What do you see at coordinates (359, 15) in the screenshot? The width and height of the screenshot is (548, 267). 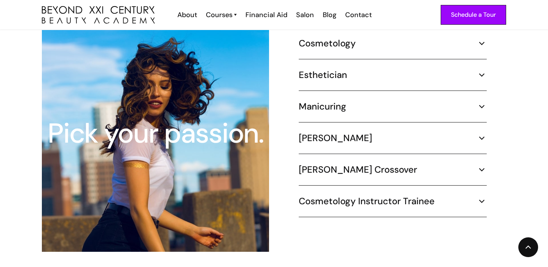 I see `div: Contact` at bounding box center [359, 15].